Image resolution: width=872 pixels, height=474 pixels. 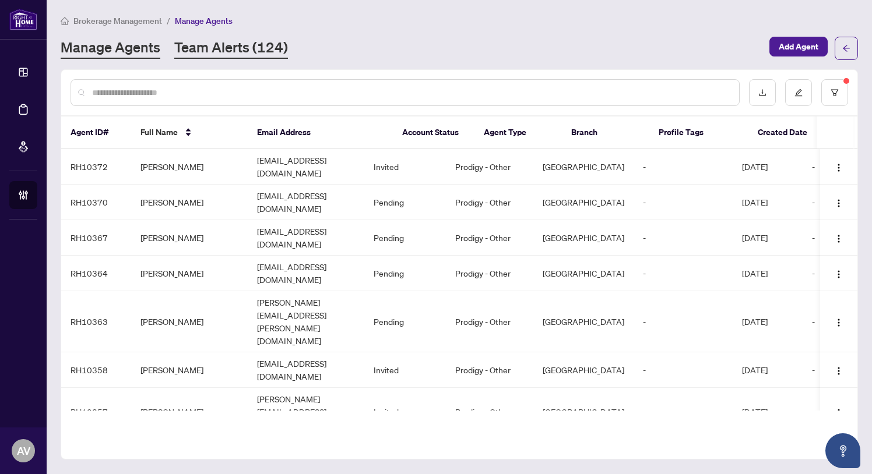 I want to click on a: Team Alerts (124), so click(x=231, y=48).